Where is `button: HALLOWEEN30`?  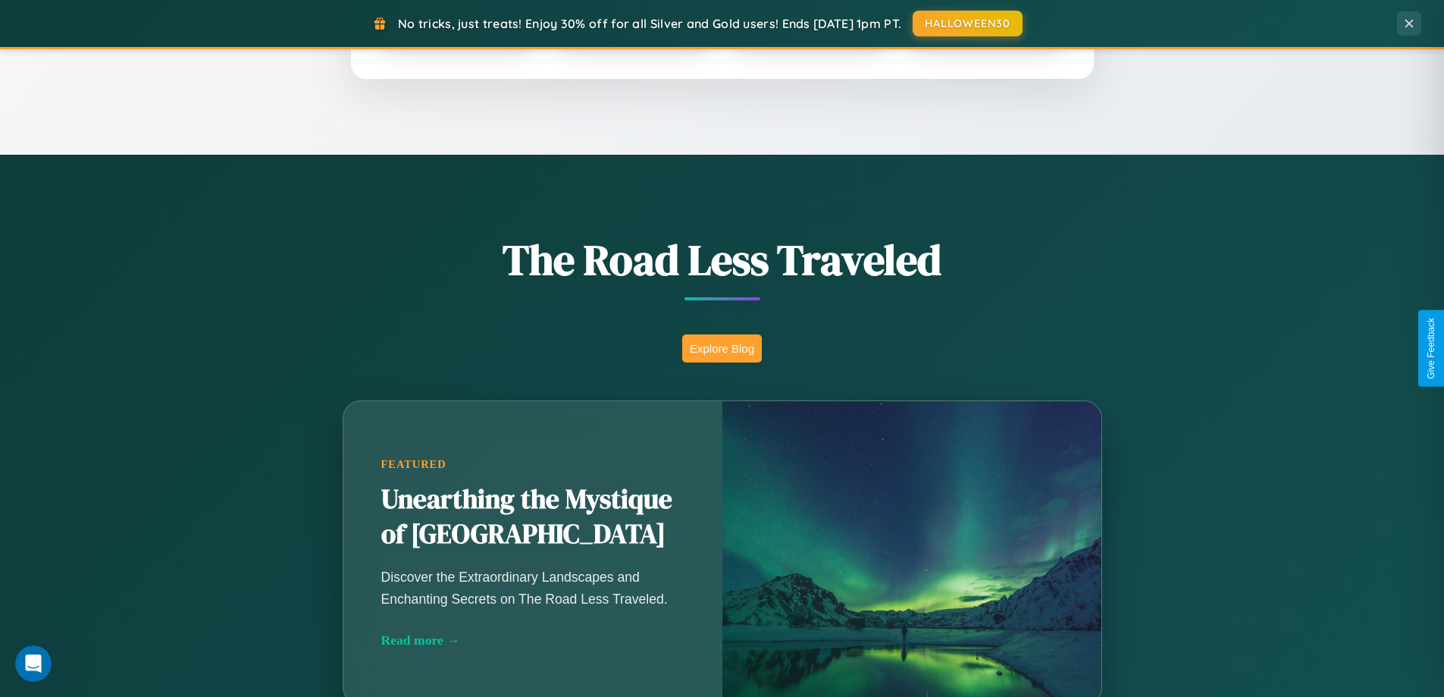
button: HALLOWEEN30 is located at coordinates (967, 23).